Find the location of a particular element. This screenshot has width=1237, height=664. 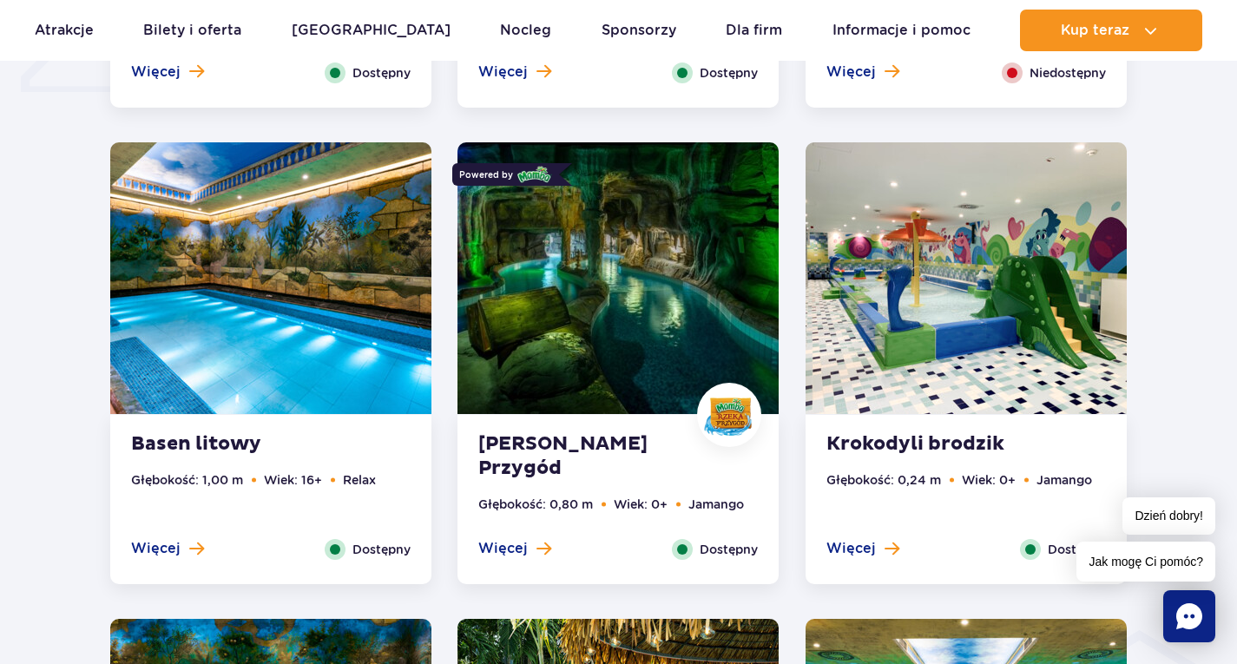

div: Powered by is located at coordinates (505, 175).